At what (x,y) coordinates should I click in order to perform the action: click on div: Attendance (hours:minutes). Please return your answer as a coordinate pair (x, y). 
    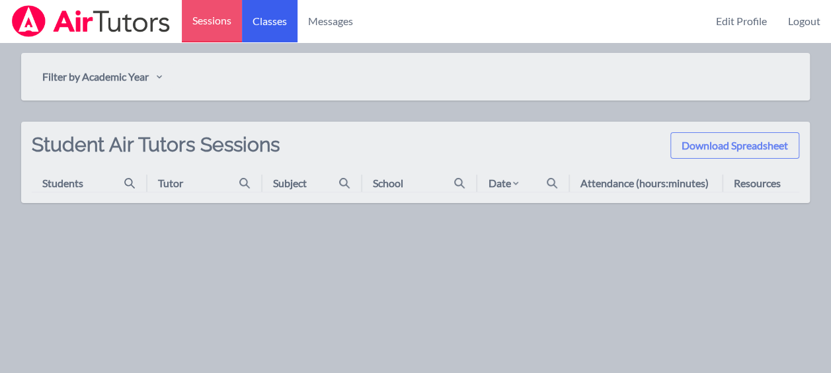
    Looking at the image, I should click on (645, 183).